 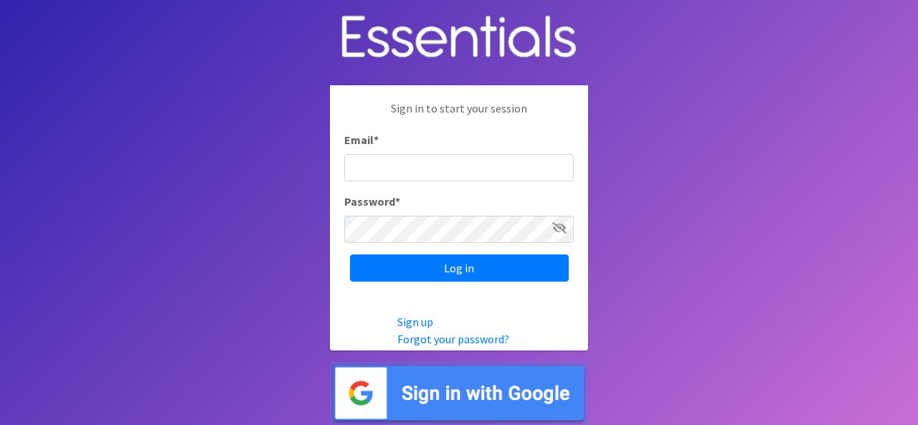 I want to click on a: Sign up, so click(x=415, y=322).